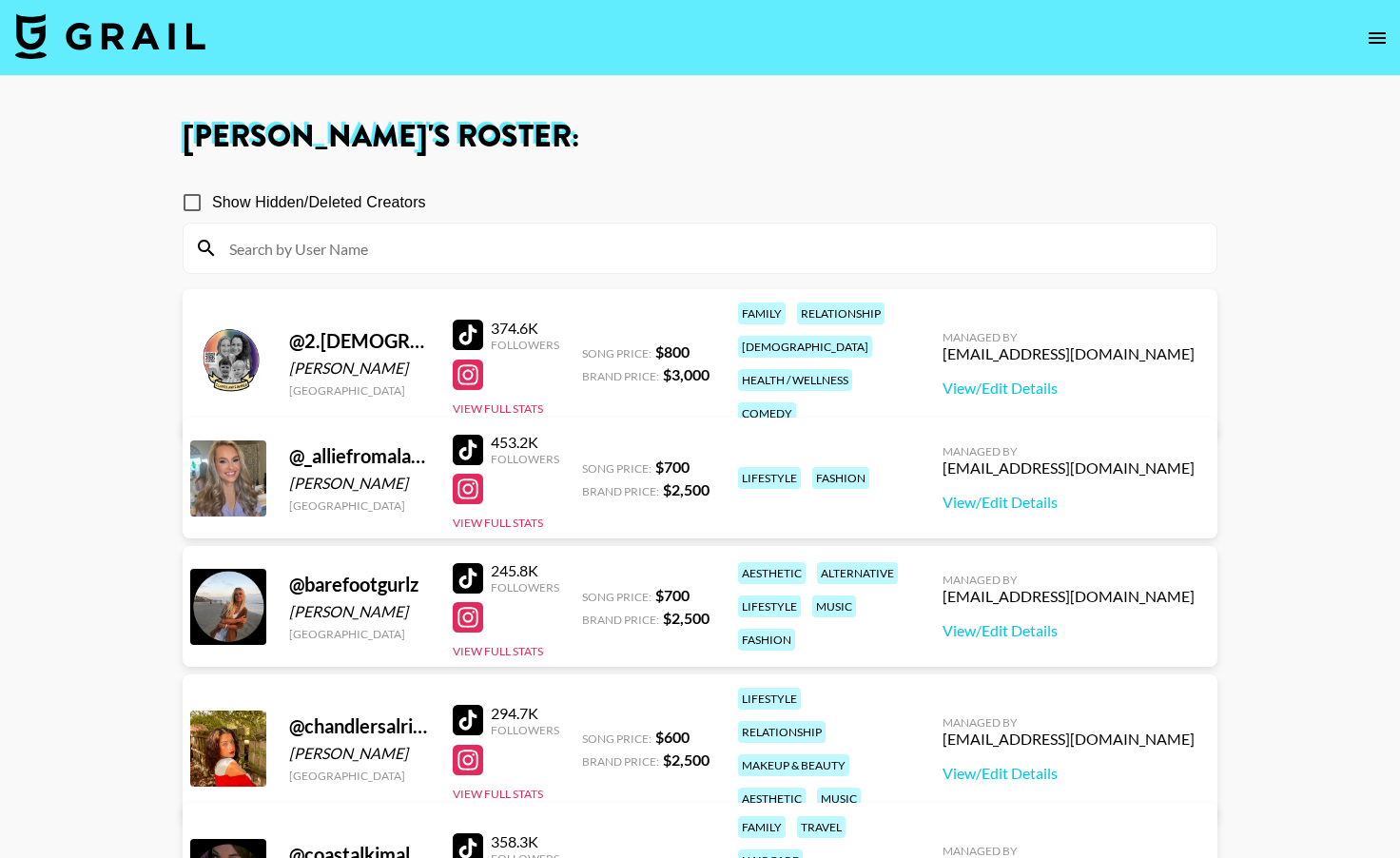  Describe the element at coordinates (360, 584) in the screenshot. I see `div: @ barefootgurlz` at that location.